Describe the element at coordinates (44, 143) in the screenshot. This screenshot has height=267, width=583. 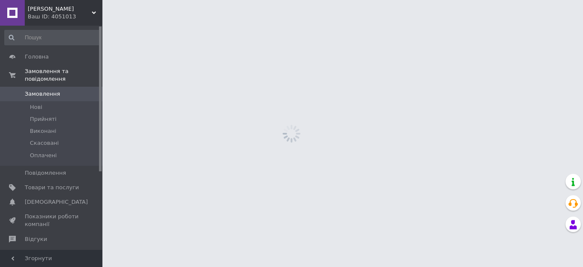
I see `span: Скасовані` at that location.